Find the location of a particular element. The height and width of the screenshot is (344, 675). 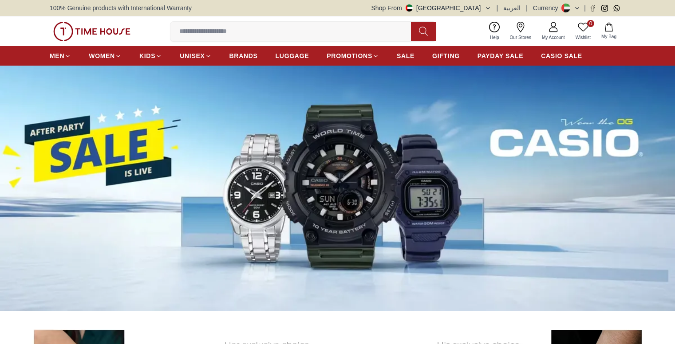

a: Whatsapp is located at coordinates (616, 8).